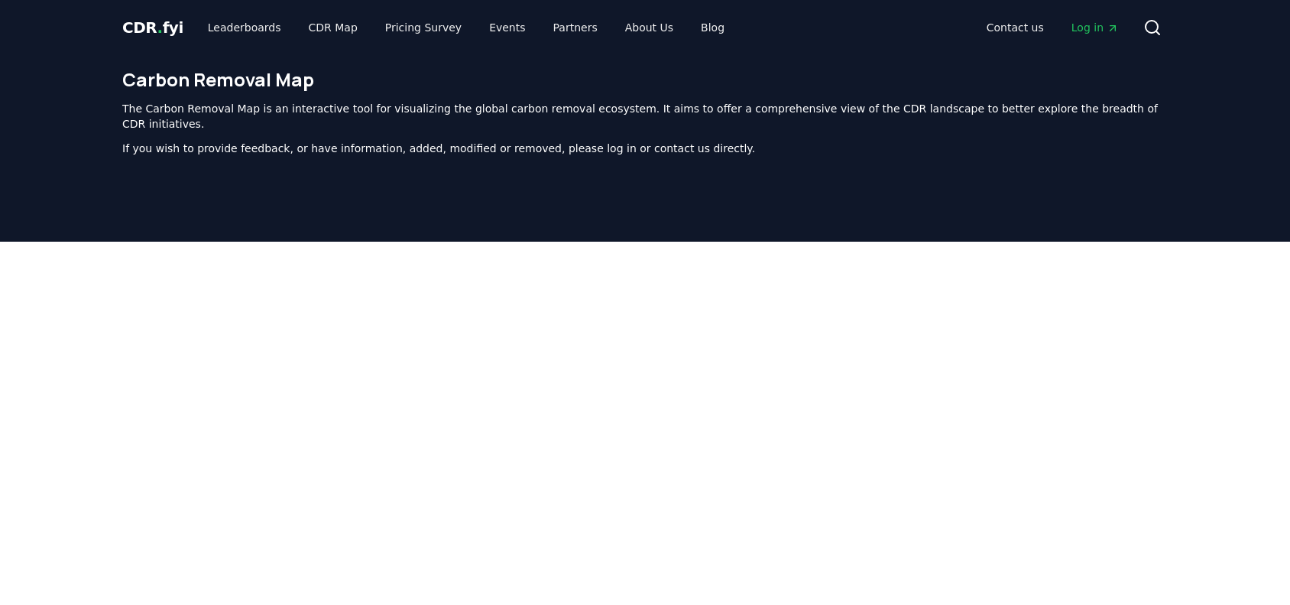 This screenshot has width=1290, height=605. I want to click on a: CDR.fyi, so click(153, 28).